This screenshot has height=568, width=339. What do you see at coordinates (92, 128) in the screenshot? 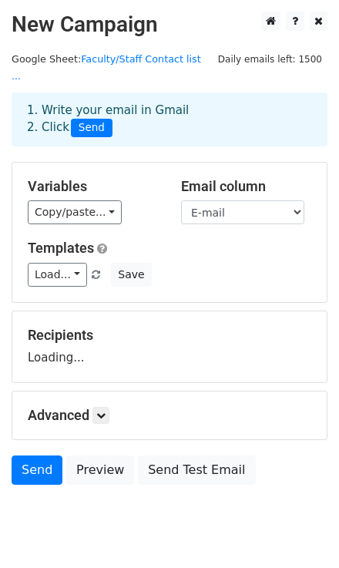
I see `span: Send` at bounding box center [92, 128].